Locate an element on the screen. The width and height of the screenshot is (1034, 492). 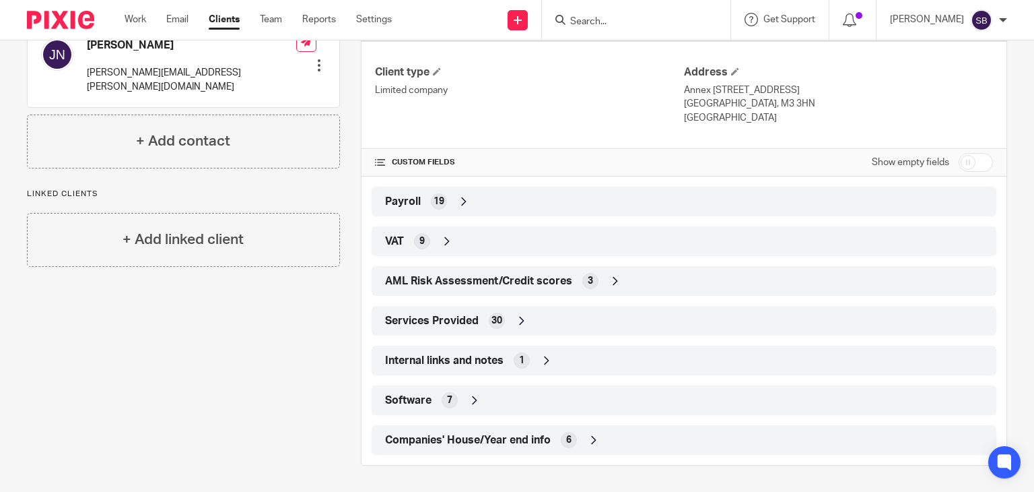
span: AML Risk Assessment/Credit scores is located at coordinates (479, 281).